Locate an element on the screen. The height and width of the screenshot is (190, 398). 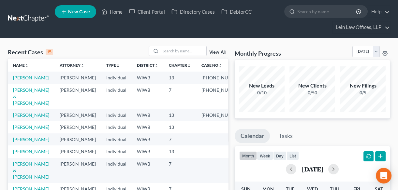
h3: Monthly Progress is located at coordinates (258, 53).